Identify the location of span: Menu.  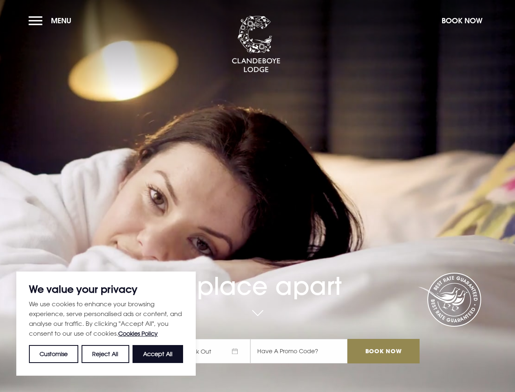
(61, 20).